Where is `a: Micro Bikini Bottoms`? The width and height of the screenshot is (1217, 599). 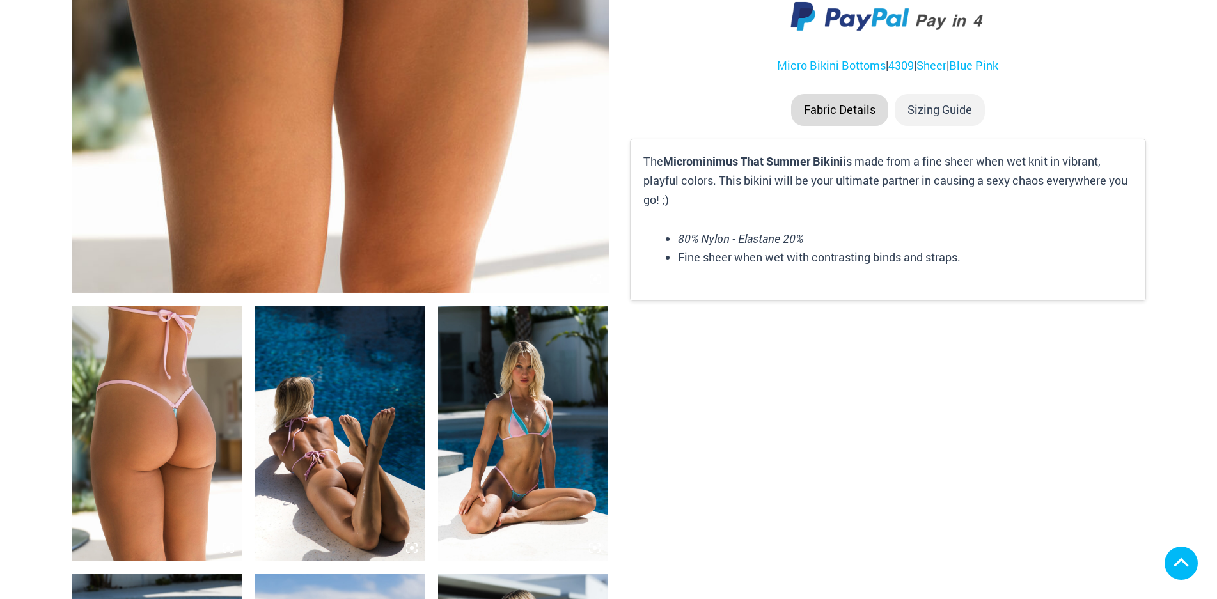 a: Micro Bikini Bottoms is located at coordinates (831, 65).